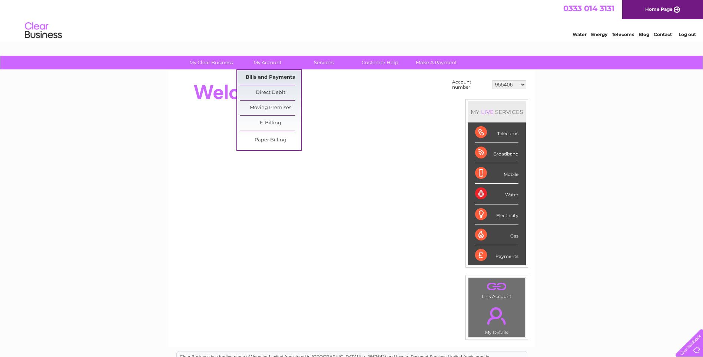 This screenshot has width=703, height=357. Describe the element at coordinates (211, 62) in the screenshot. I see `a: My Clear Business` at that location.